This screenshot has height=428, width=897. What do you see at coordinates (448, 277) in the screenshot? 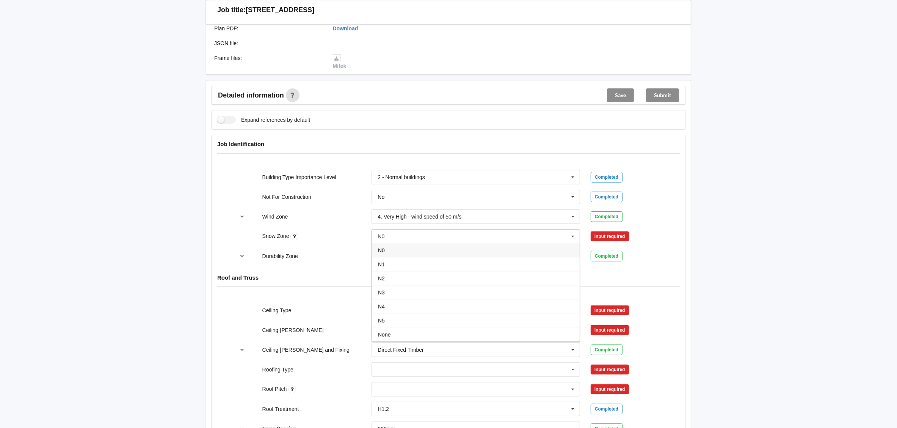
I see `h4: Roof and Truss` at bounding box center [448, 277].